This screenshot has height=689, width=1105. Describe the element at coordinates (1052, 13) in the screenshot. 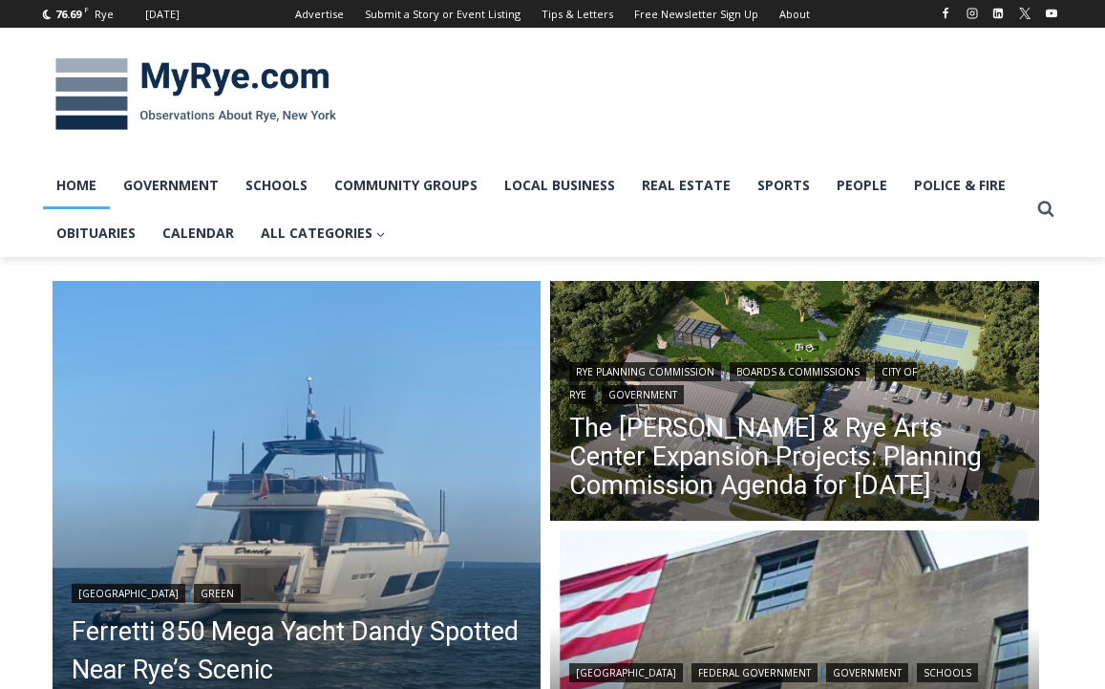

I see `a: YouTube` at that location.